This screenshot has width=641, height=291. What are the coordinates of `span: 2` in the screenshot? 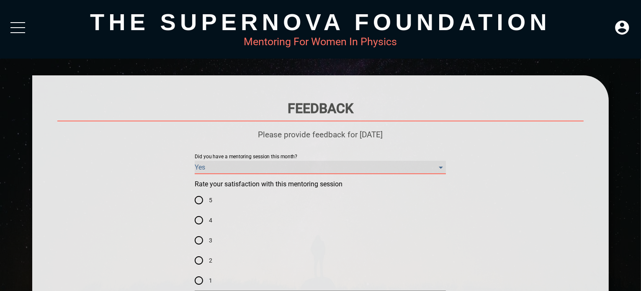 It's located at (210, 260).